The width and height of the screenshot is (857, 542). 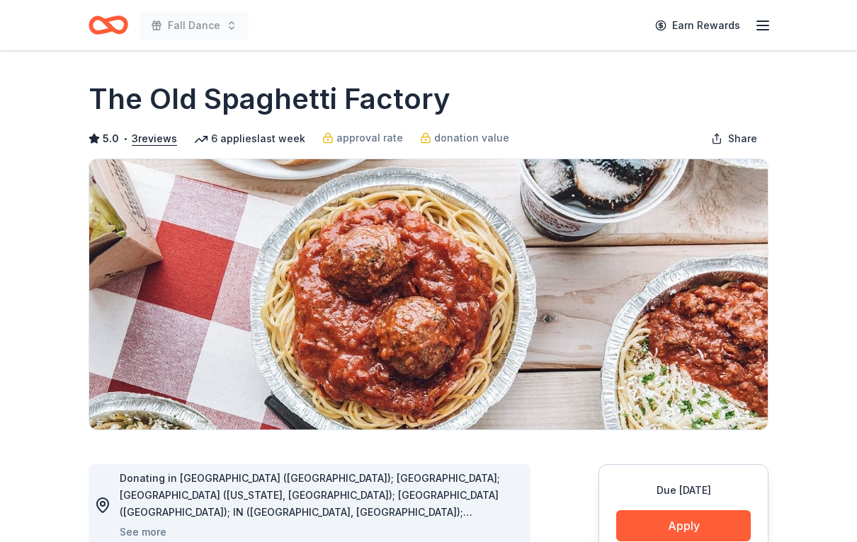 What do you see at coordinates (683, 526) in the screenshot?
I see `button: Apply` at bounding box center [683, 526].